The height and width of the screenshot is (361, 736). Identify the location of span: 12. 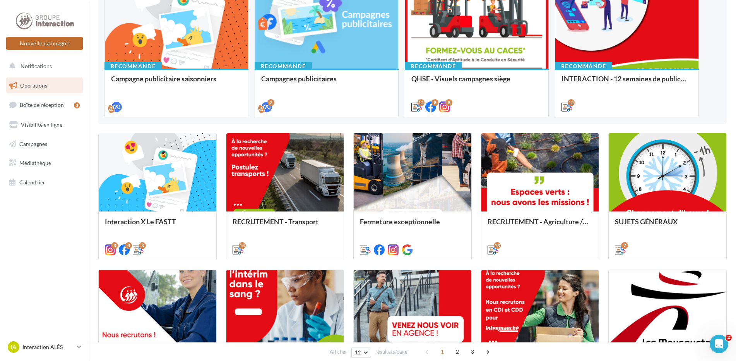
(358, 352).